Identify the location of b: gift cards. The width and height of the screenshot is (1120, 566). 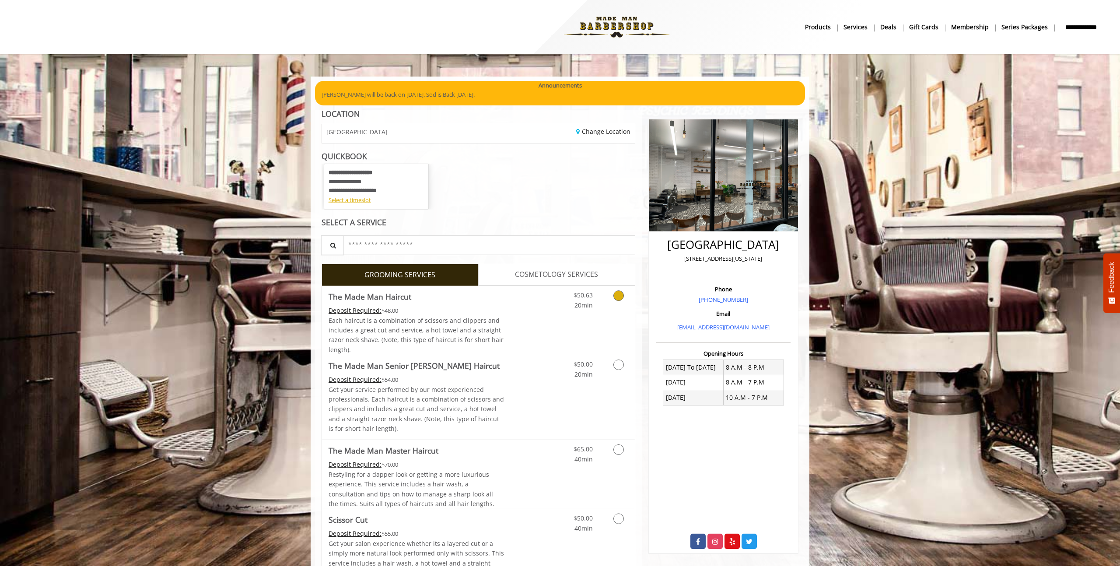
(924, 27).